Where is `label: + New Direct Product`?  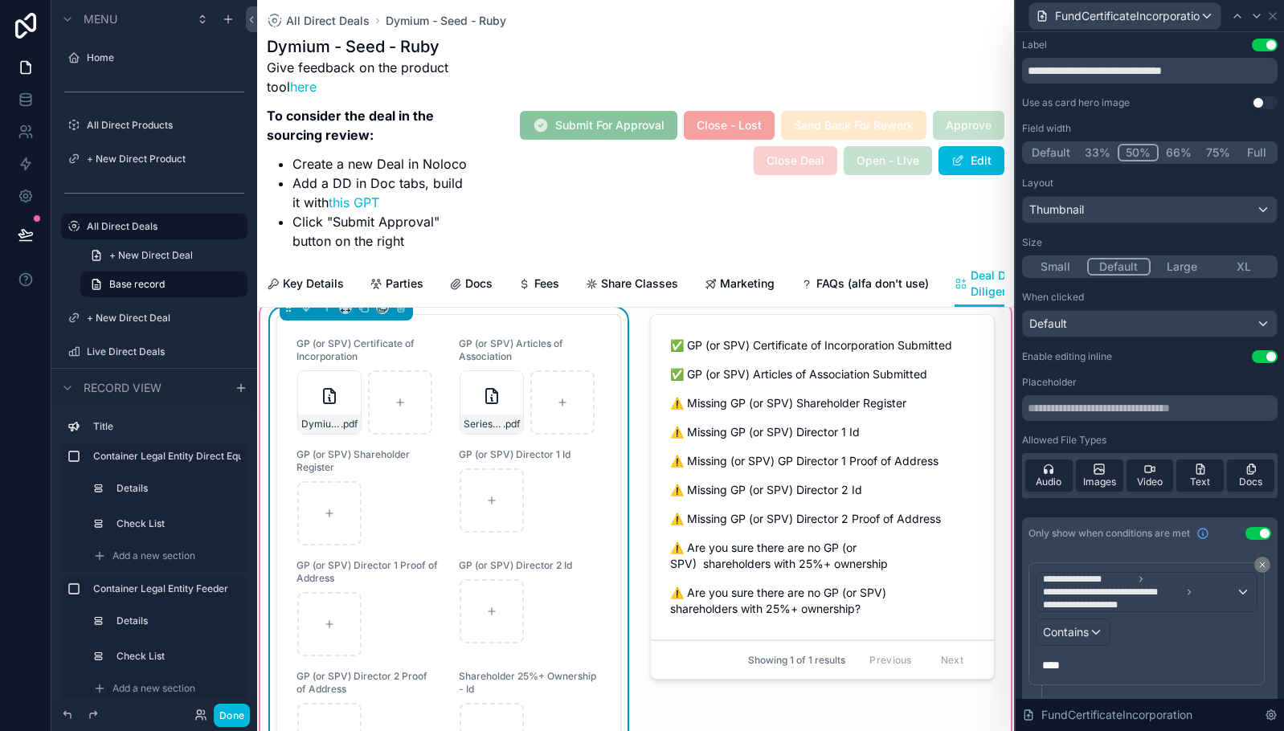 label: + New Direct Product is located at coordinates (162, 159).